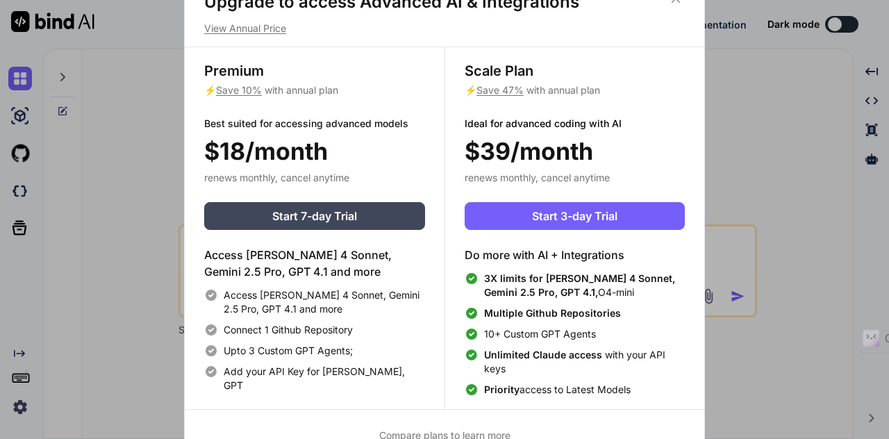 Image resolution: width=889 pixels, height=439 pixels. Describe the element at coordinates (584, 286) in the screenshot. I see `span: O4-mini` at that location.